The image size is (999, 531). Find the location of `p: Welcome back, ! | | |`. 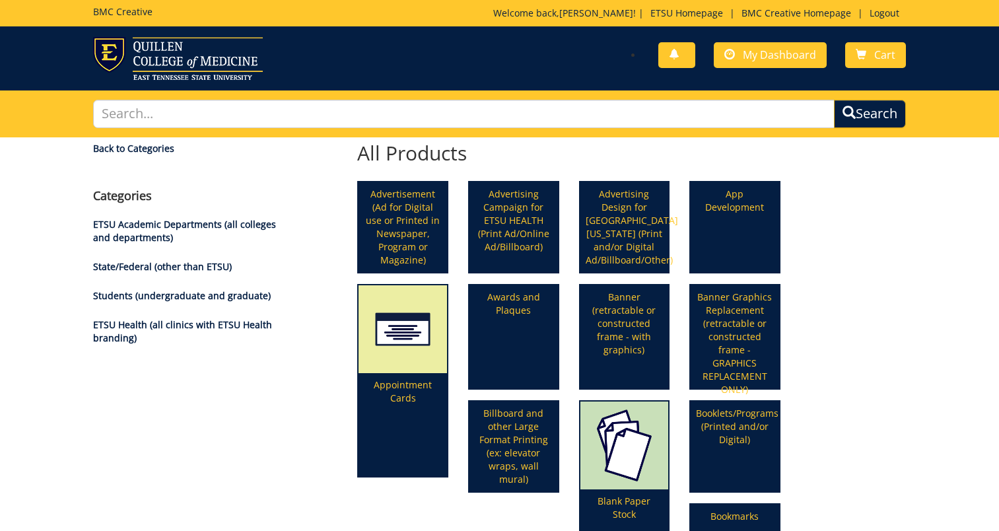

p: Welcome back, ! | | | is located at coordinates (699, 13).